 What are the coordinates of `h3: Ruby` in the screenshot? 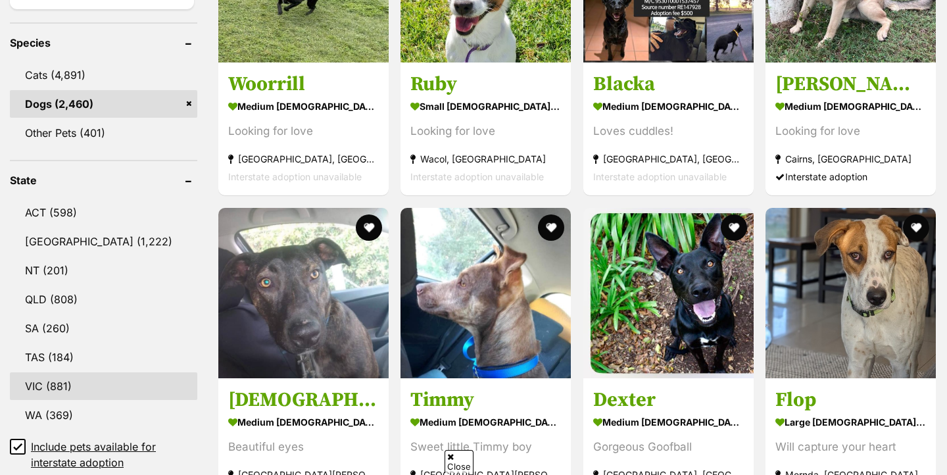 It's located at (485, 84).